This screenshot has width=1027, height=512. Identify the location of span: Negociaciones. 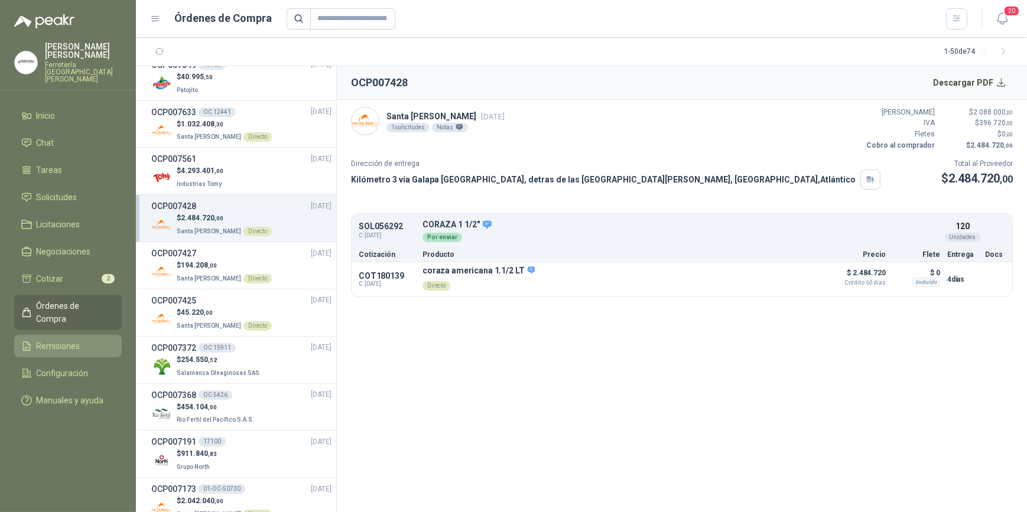
(64, 252).